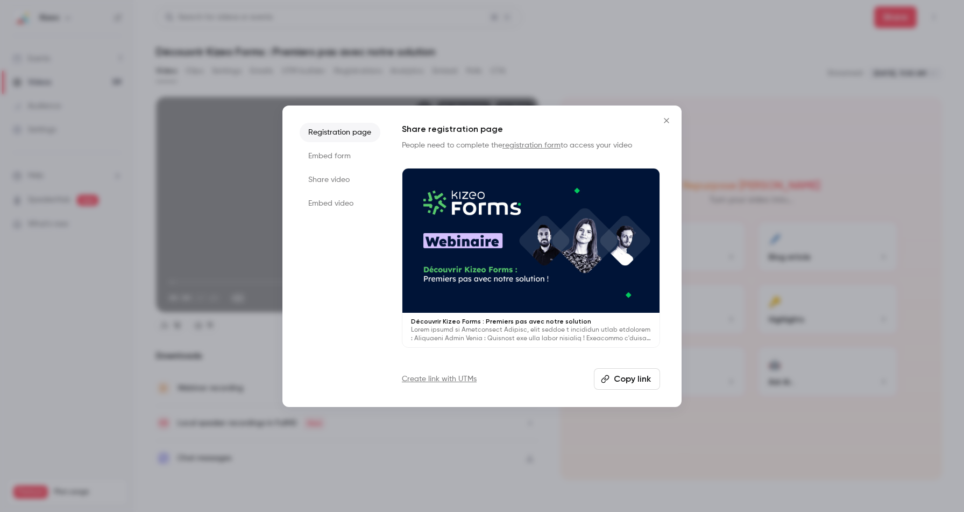  What do you see at coordinates (340, 156) in the screenshot?
I see `li: Embed form` at bounding box center [340, 156].